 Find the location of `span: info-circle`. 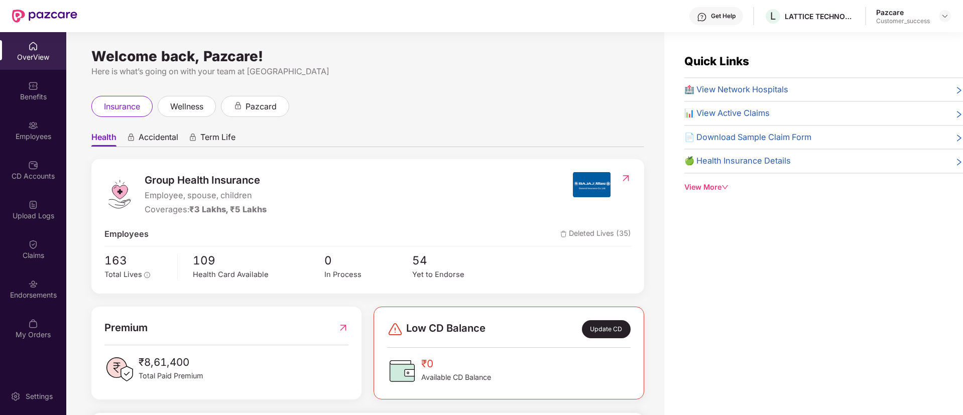

span: info-circle is located at coordinates (147, 275).